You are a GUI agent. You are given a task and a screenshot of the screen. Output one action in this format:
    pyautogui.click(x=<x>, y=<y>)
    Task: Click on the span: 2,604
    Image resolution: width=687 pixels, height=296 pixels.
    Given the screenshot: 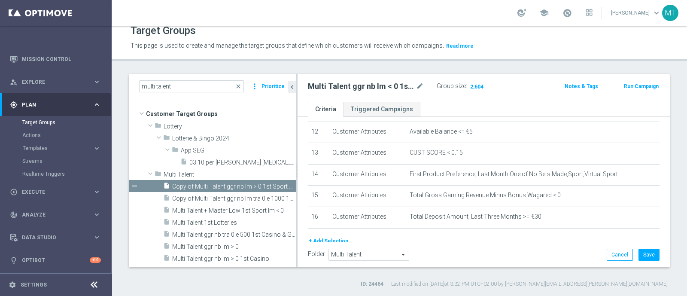 What is the action you would take?
    pyautogui.click(x=476, y=87)
    